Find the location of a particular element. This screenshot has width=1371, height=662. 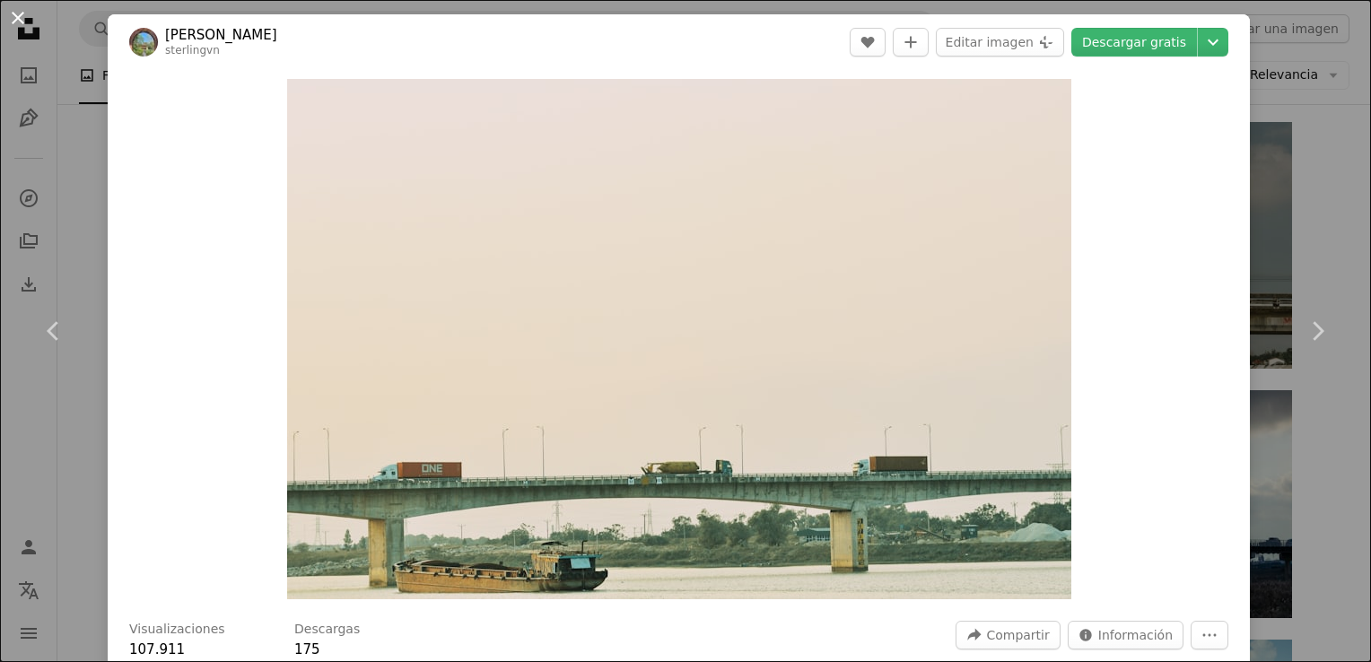

button: Ampliar en esta imagen is located at coordinates (679, 339).